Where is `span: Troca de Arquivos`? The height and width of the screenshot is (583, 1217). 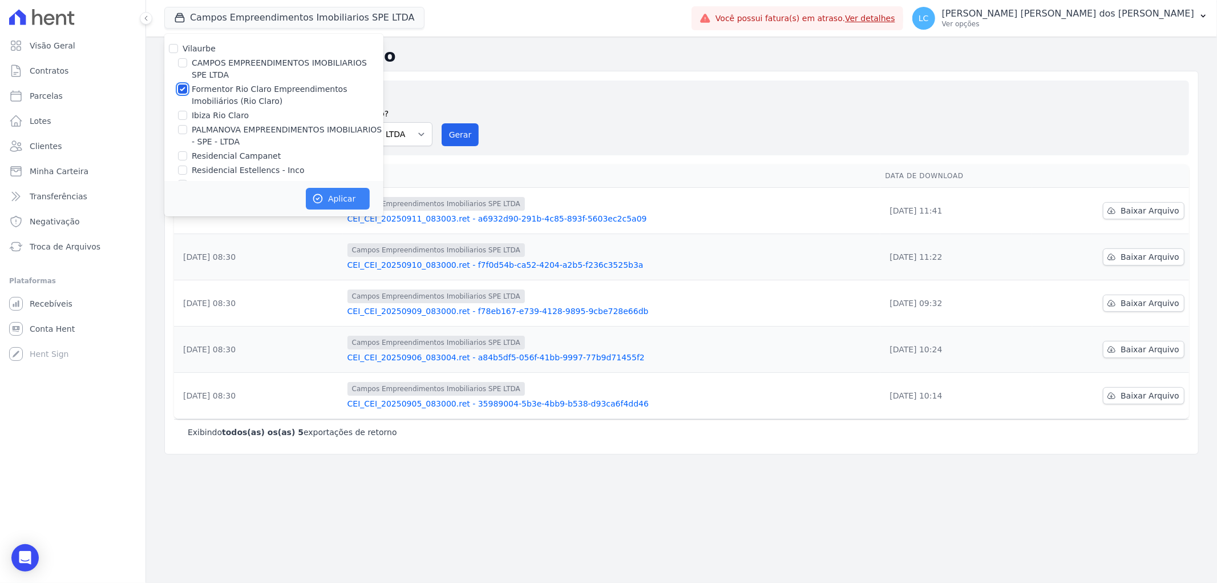
span: Troca de Arquivos is located at coordinates (65, 246).